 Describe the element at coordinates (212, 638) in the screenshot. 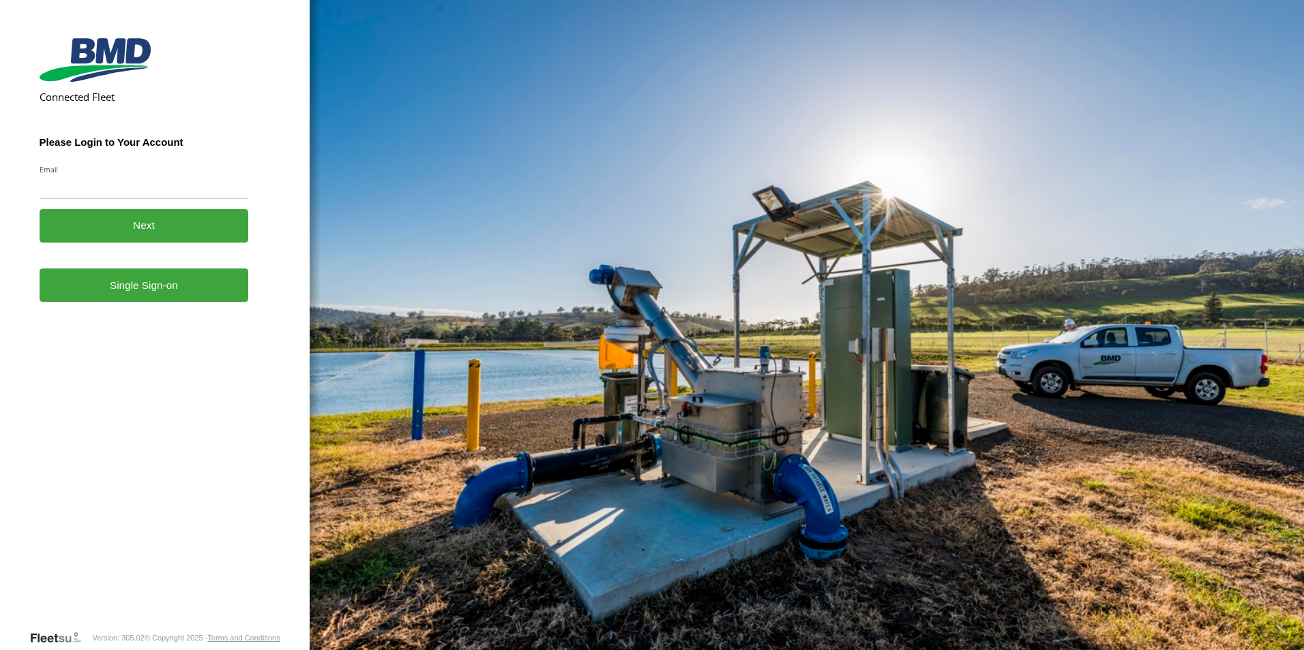

I see `div: © Copyright 2025 -` at that location.